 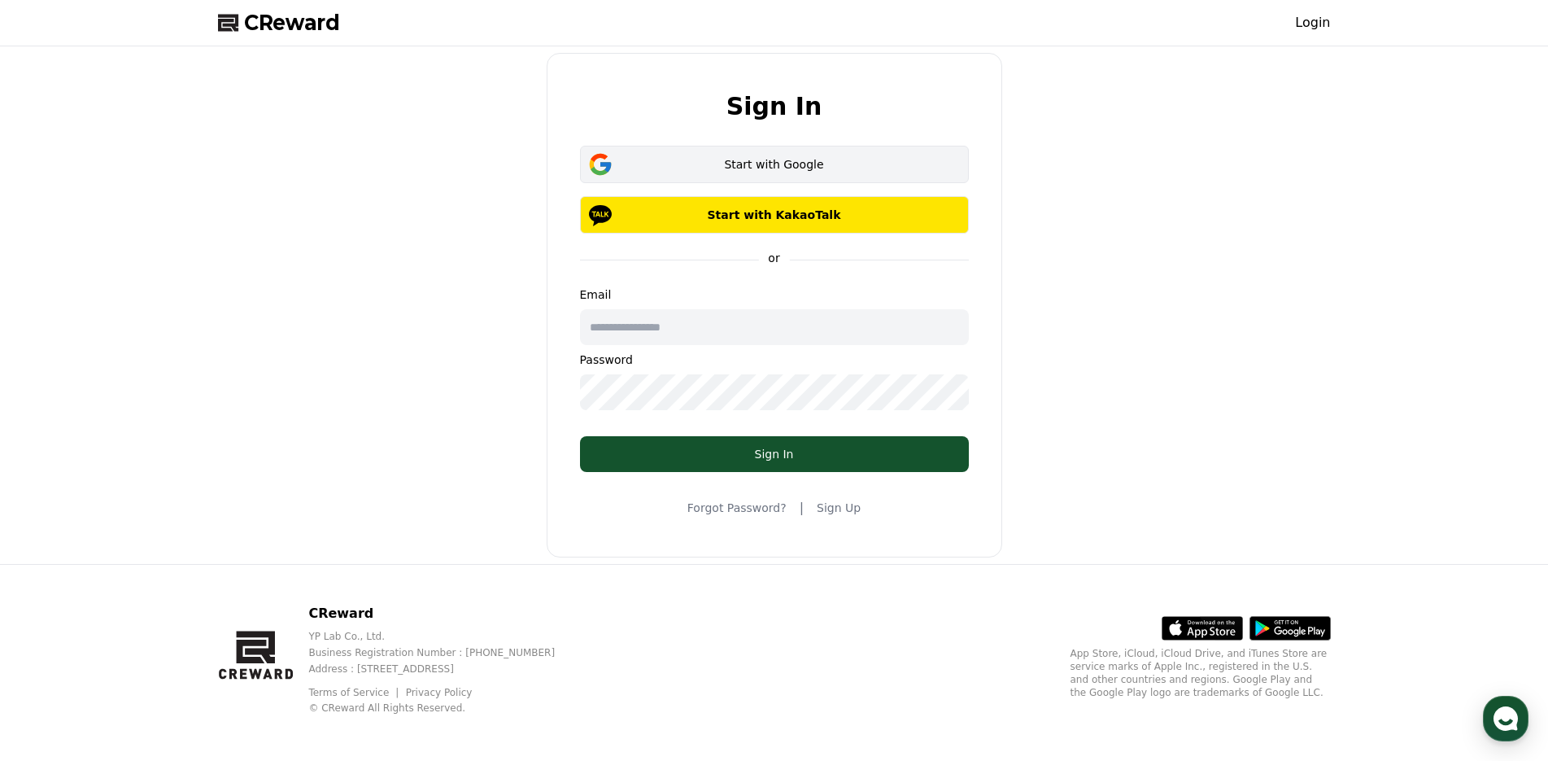 I want to click on a: Forgot Password?, so click(x=737, y=508).